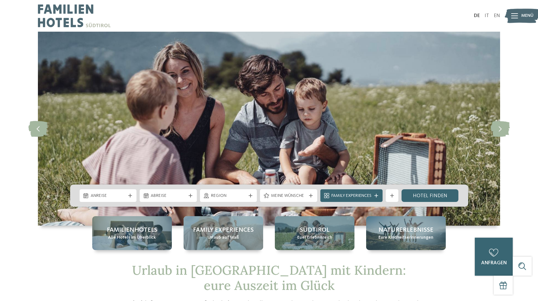 Image resolution: width=538 pixels, height=301 pixels. I want to click on span: Alle Hotels im Überblick, so click(132, 237).